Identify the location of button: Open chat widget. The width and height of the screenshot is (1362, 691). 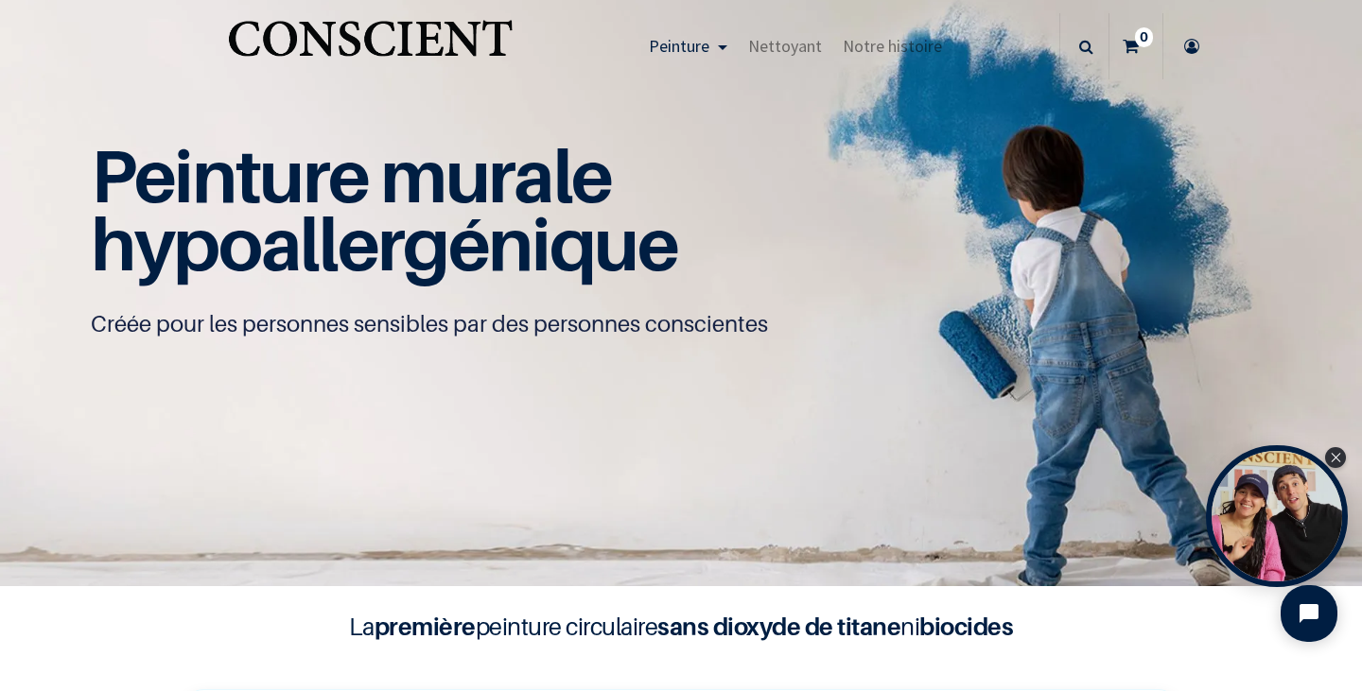
(44, 44).